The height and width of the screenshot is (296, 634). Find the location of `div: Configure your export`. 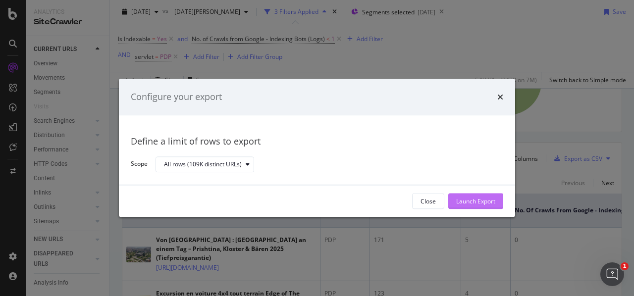

div: Configure your export is located at coordinates (176, 97).